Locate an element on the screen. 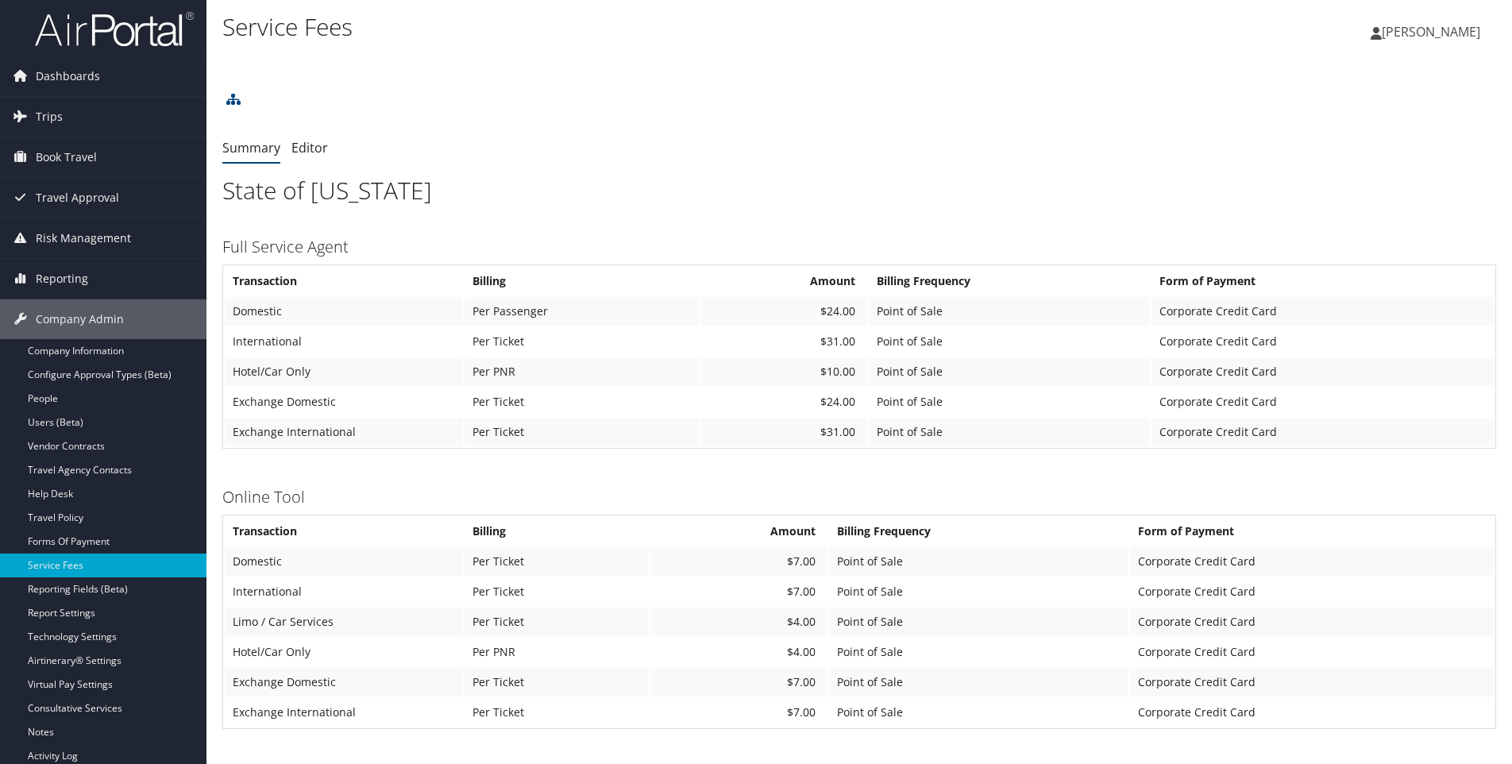 This screenshot has height=764, width=1512. span: Reporting is located at coordinates (62, 279).